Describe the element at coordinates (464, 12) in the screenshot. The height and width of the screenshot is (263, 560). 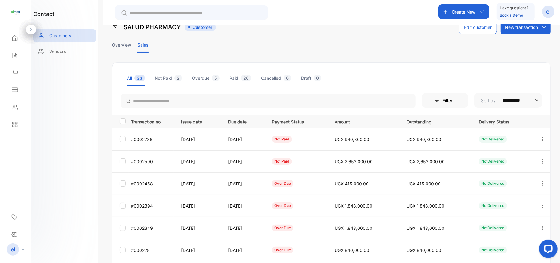
I see `p: Create New` at that location.